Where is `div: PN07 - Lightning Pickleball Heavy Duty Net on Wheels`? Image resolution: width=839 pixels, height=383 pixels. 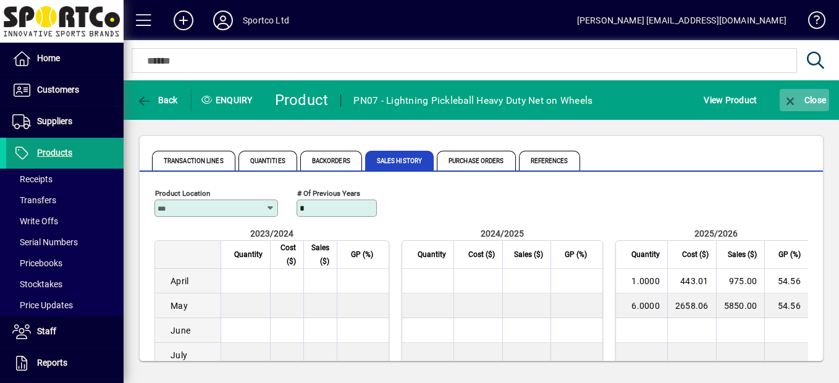 div: PN07 - Lightning Pickleball Heavy Duty Net on Wheels is located at coordinates (472, 101).